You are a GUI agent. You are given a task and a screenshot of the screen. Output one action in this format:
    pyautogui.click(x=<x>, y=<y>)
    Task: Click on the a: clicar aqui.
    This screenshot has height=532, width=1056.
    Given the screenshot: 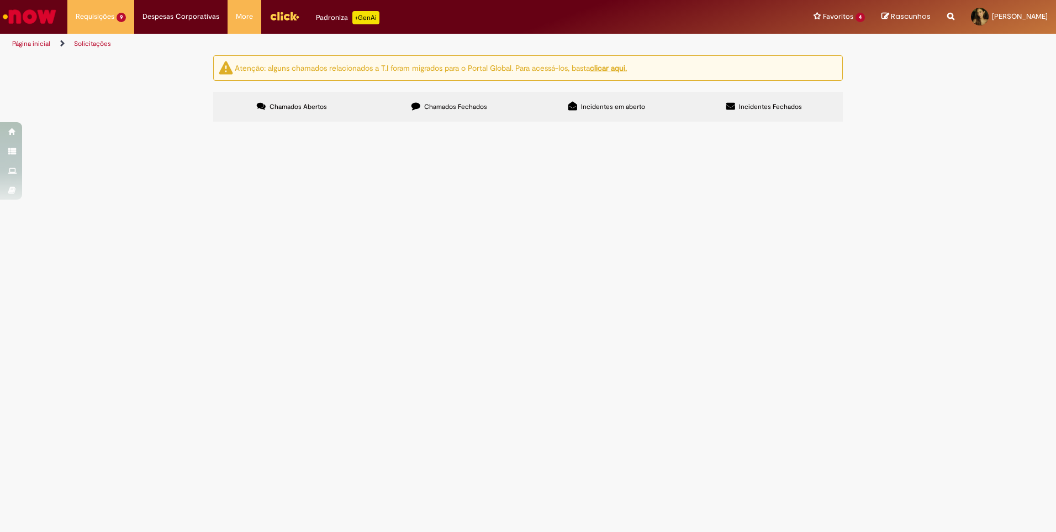 What is the action you would take?
    pyautogui.click(x=608, y=67)
    